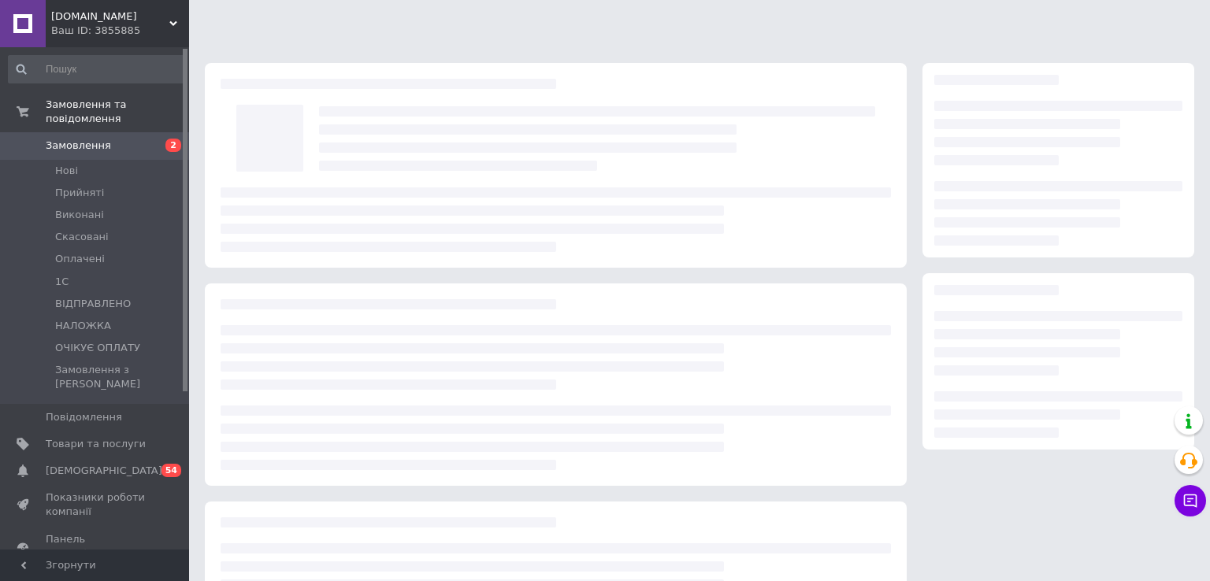 This screenshot has width=1210, height=581. Describe the element at coordinates (80, 215) in the screenshot. I see `span: Виконані` at that location.